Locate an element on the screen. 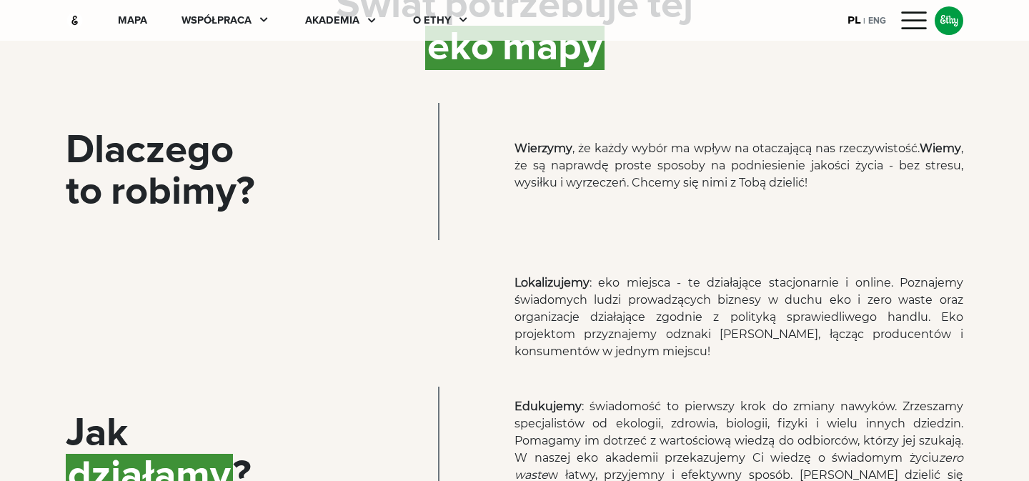 The width and height of the screenshot is (1029, 481). span: , że są naprawdę proste sposoby na podniesienie jakości życia - bez stresu, wysiłku i wyrzeczeń. ... is located at coordinates (739, 165).